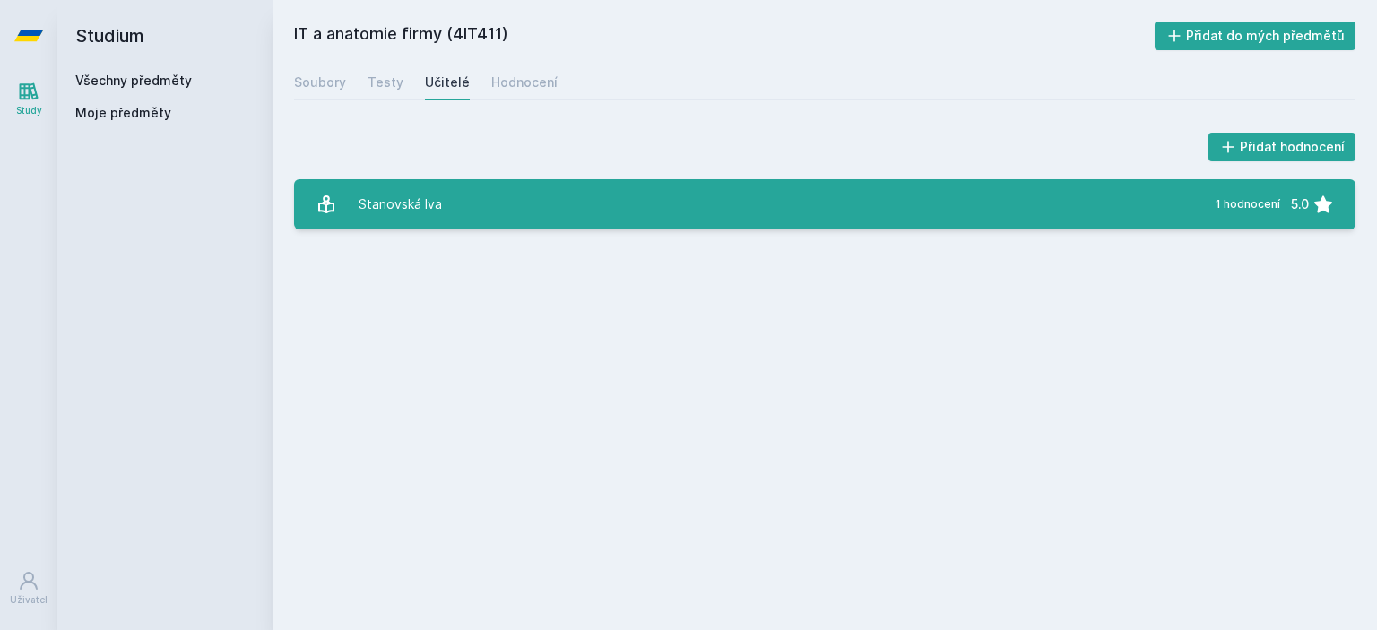 The width and height of the screenshot is (1377, 630). I want to click on a: Study, so click(29, 99).